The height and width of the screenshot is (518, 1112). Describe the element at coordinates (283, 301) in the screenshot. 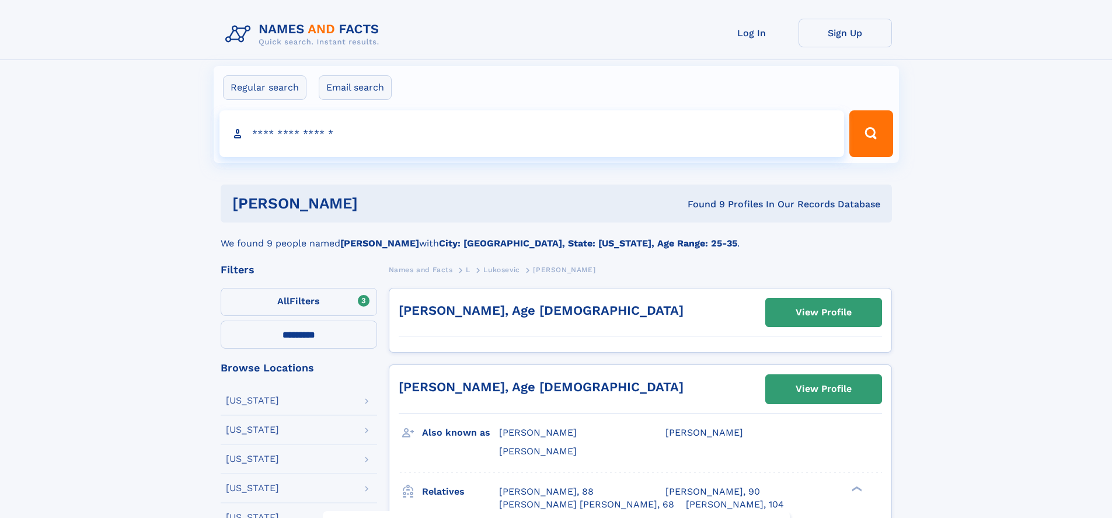

I see `span: All` at that location.